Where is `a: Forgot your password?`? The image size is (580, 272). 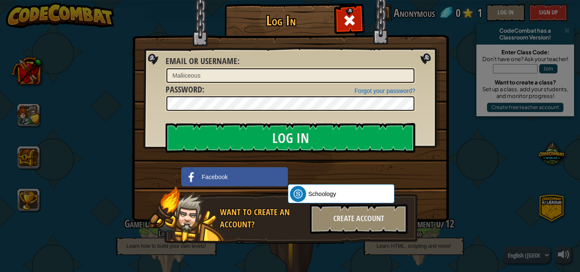
a: Forgot your password? is located at coordinates (385, 91).